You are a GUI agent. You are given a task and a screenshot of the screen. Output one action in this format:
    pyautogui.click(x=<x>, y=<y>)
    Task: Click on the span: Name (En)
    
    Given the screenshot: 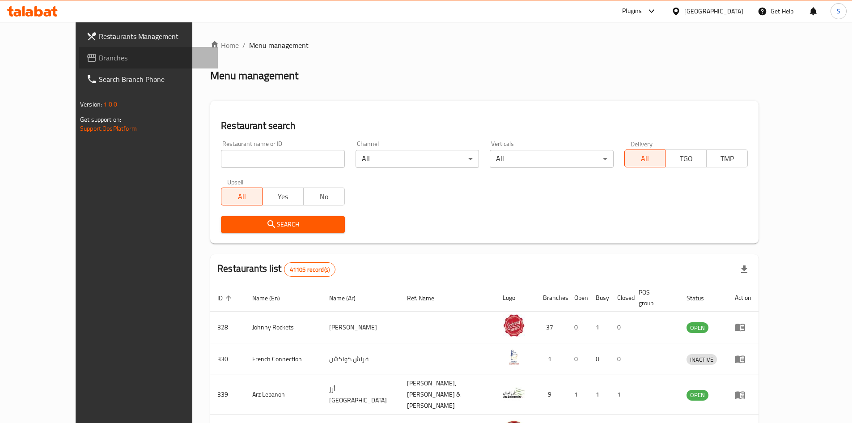 What is the action you would take?
    pyautogui.click(x=272, y=298)
    